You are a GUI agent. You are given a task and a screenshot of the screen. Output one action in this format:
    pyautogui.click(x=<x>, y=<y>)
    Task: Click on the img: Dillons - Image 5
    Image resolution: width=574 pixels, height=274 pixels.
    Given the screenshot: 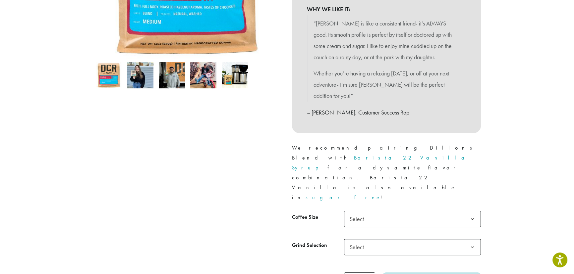 What is the action you would take?
    pyautogui.click(x=235, y=75)
    